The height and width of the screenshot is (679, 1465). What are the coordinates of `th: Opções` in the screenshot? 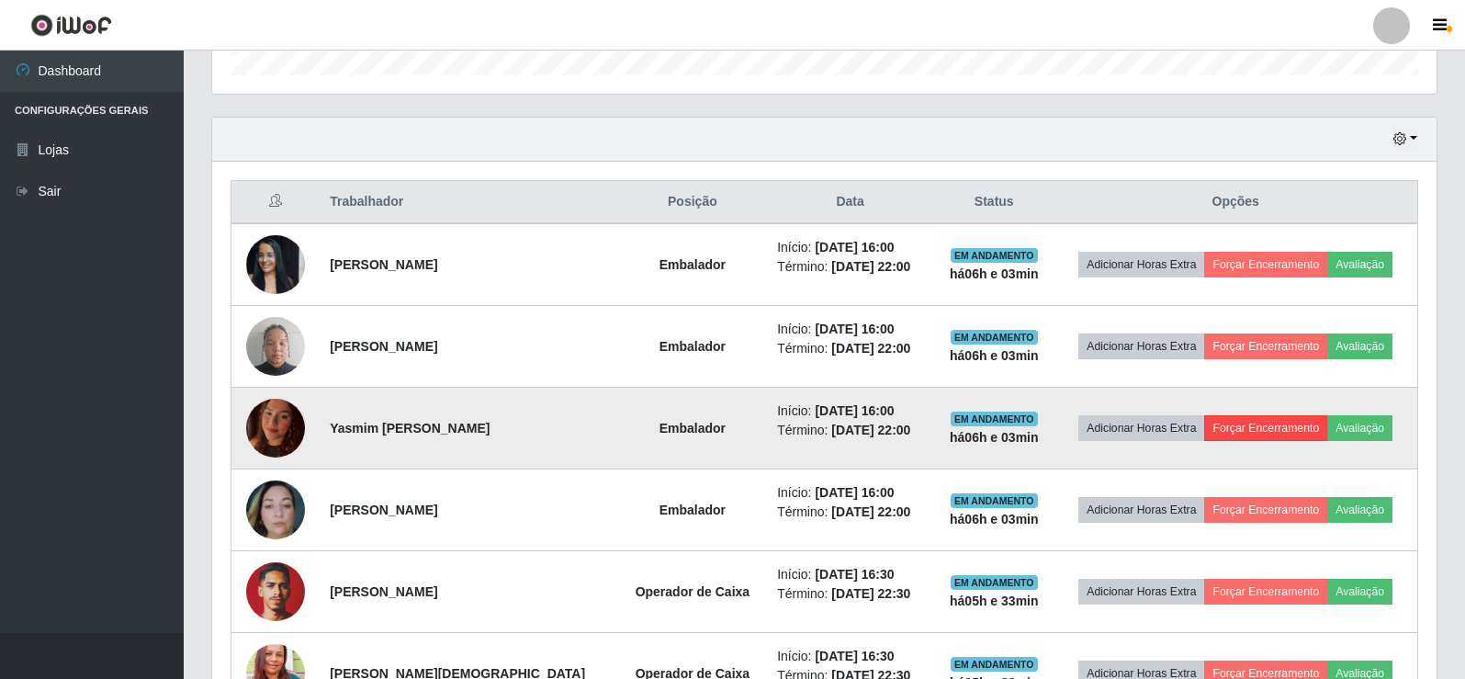 It's located at (1235, 202).